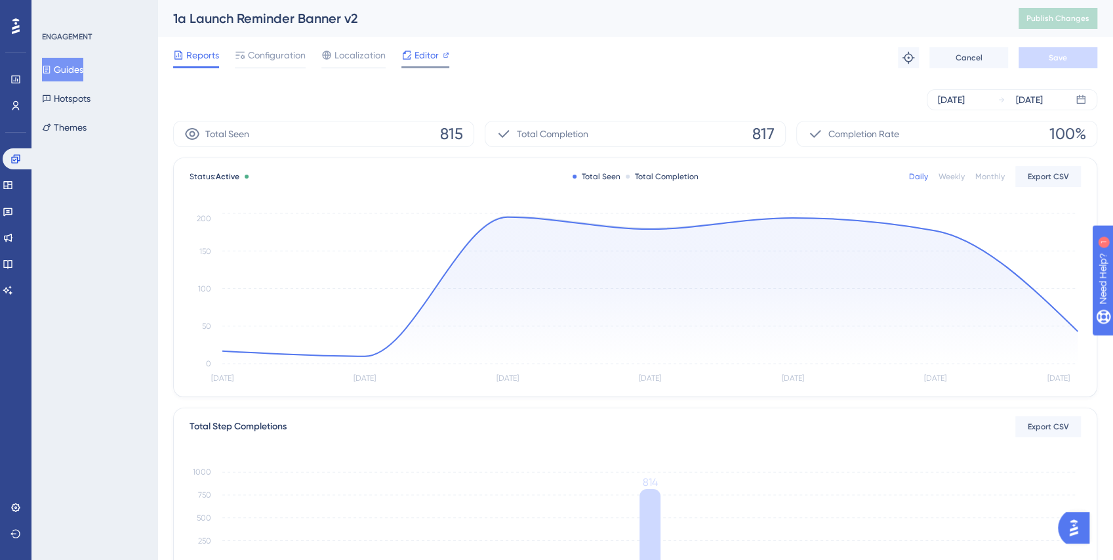 This screenshot has width=1113, height=560. What do you see at coordinates (1058, 58) in the screenshot?
I see `button: Save` at bounding box center [1058, 58].